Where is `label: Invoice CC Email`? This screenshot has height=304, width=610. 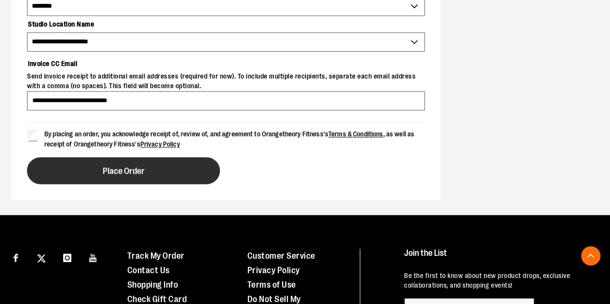
label: Invoice CC Email is located at coordinates (226, 64).